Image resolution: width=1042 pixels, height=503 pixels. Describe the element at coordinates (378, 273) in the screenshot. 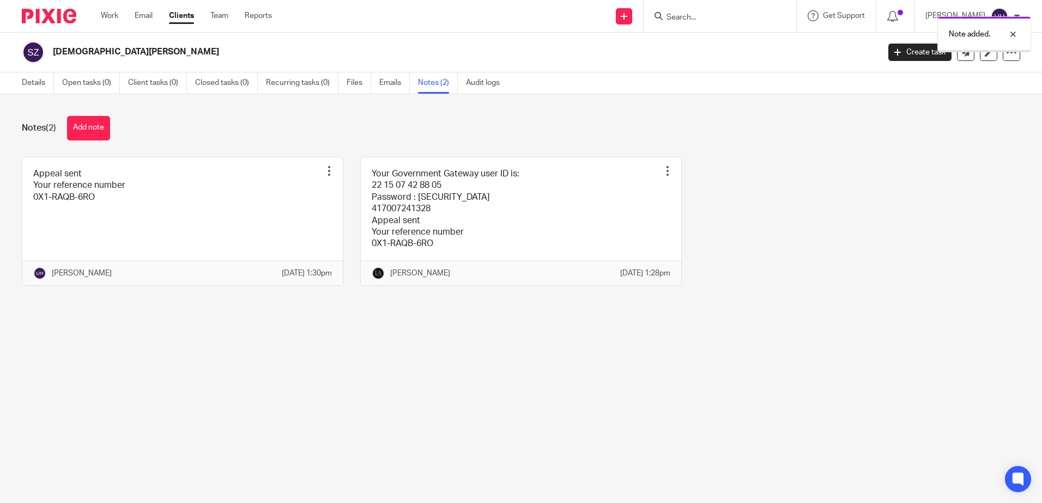

I see `img: Lockhart+Amin+-+1024x1024+-+light+on+dark.jpg` at that location.